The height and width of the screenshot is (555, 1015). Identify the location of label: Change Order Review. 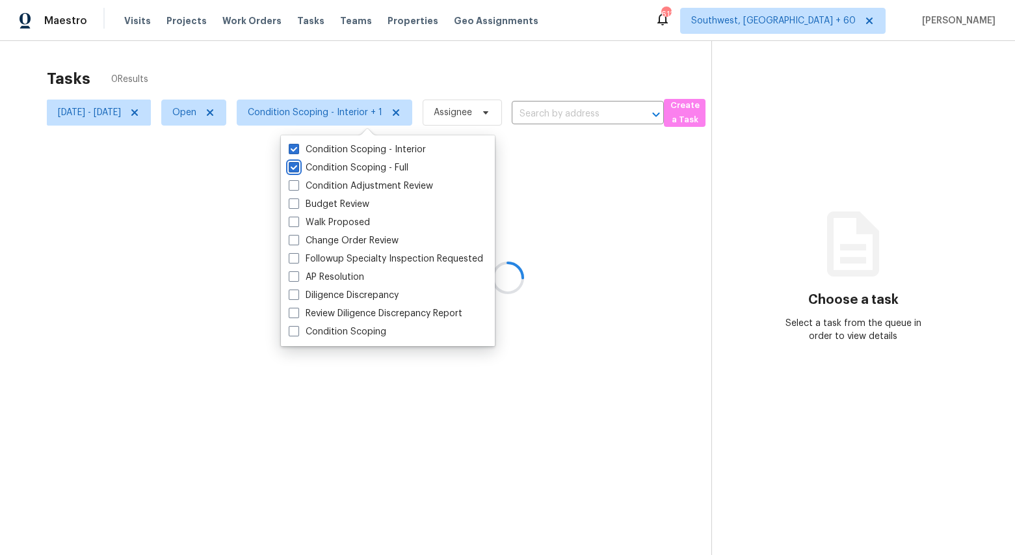
(343, 241).